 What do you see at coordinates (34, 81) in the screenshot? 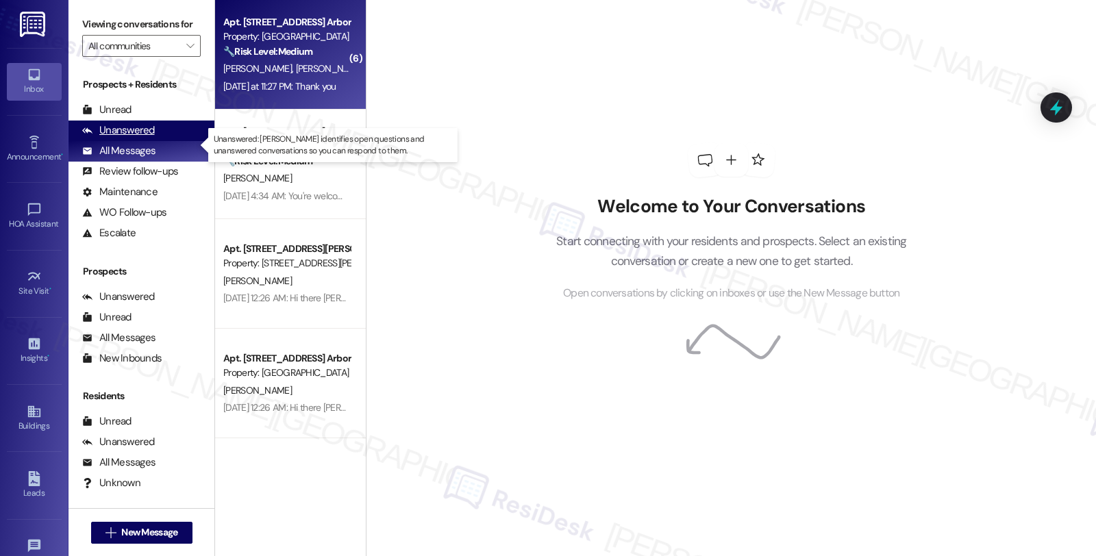
I see `a: Inbox` at bounding box center [34, 81].